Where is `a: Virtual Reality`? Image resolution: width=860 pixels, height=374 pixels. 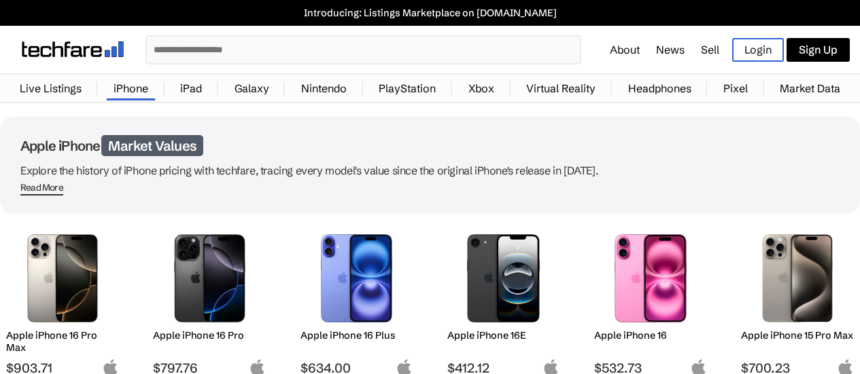 a: Virtual Reality is located at coordinates (561, 88).